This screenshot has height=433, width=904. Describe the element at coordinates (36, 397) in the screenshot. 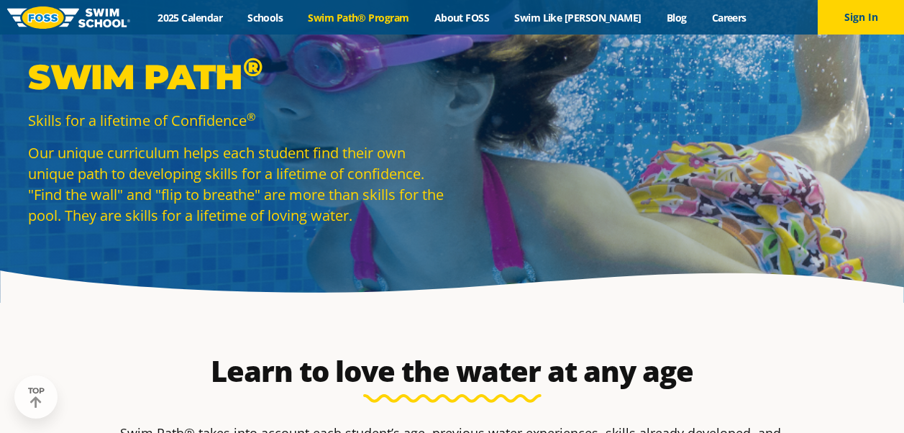

I see `div: TOP` at that location.